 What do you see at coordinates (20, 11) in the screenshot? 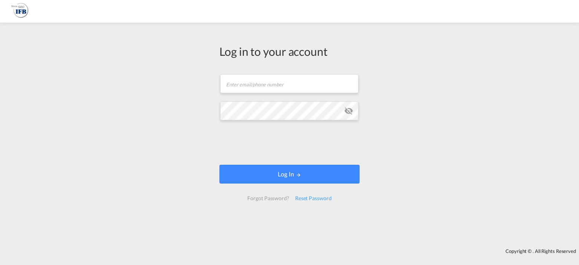
I see `img: 1f261f00256b11eeaf3d89493e6660f9.png` at bounding box center [20, 11].